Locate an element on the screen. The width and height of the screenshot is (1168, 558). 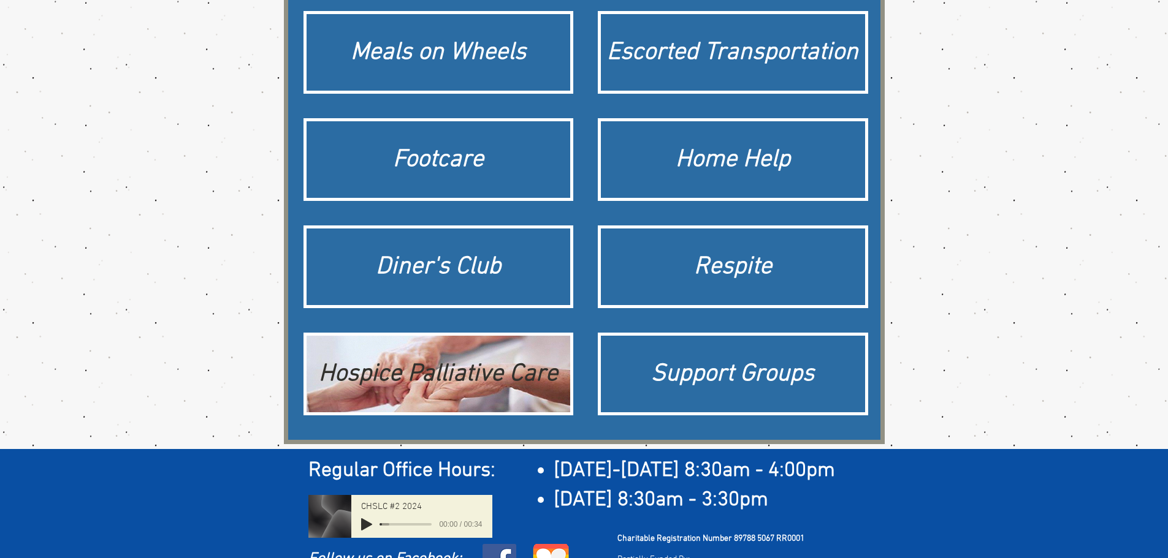
div: Meals on Wheels is located at coordinates (438, 53).